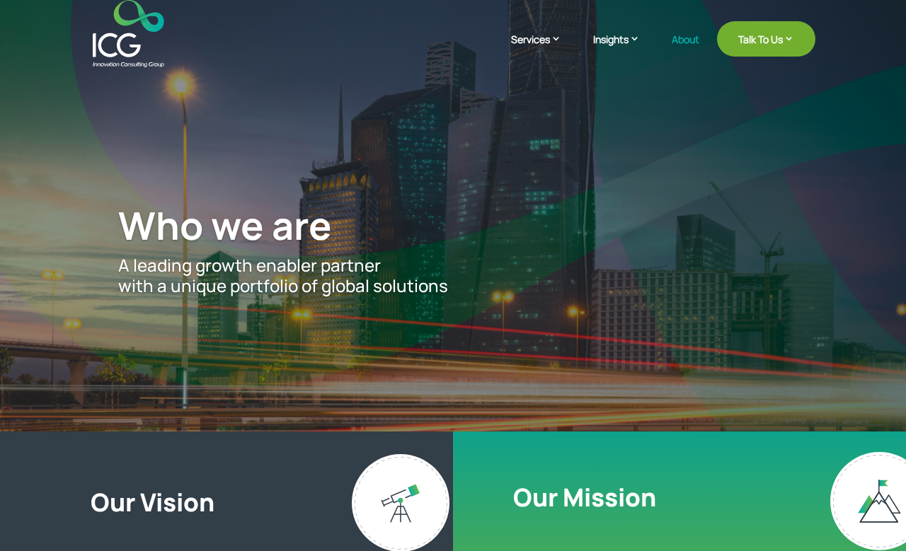  I want to click on a: About, so click(685, 50).